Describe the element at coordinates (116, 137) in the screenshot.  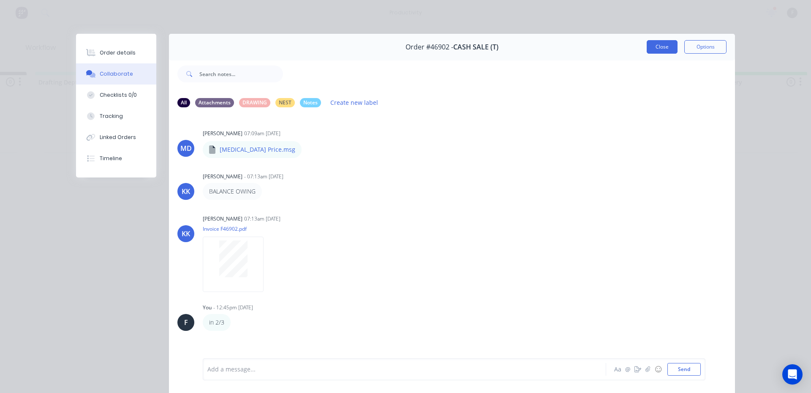
I see `button: Linked Orders` at that location.